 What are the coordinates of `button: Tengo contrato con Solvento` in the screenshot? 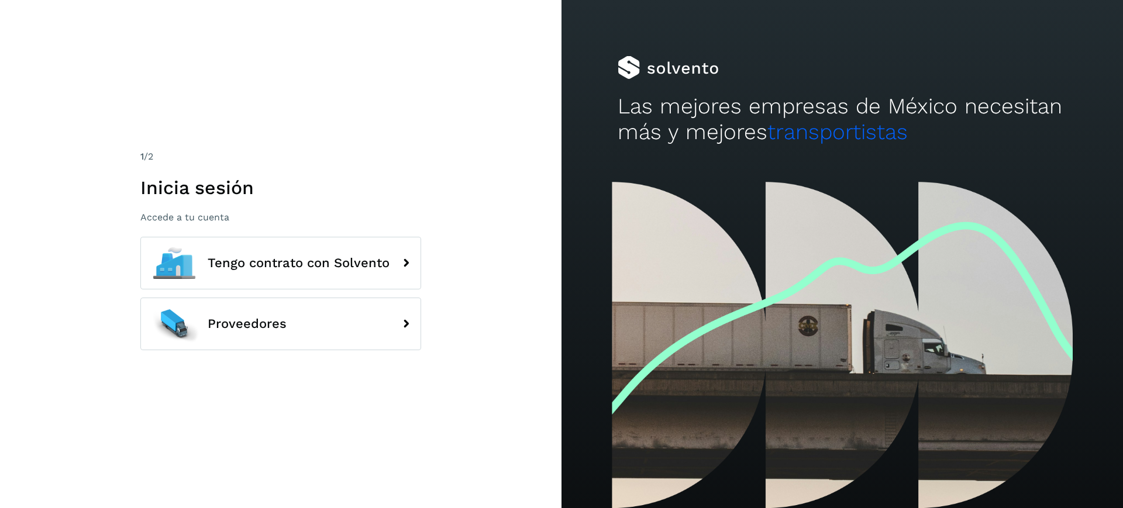 It's located at (281, 263).